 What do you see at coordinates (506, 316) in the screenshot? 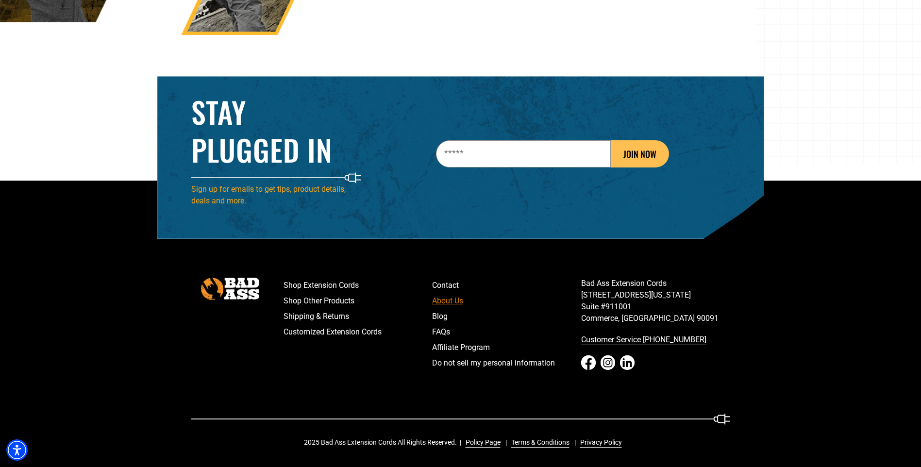
I see `a: Blog` at bounding box center [506, 316].